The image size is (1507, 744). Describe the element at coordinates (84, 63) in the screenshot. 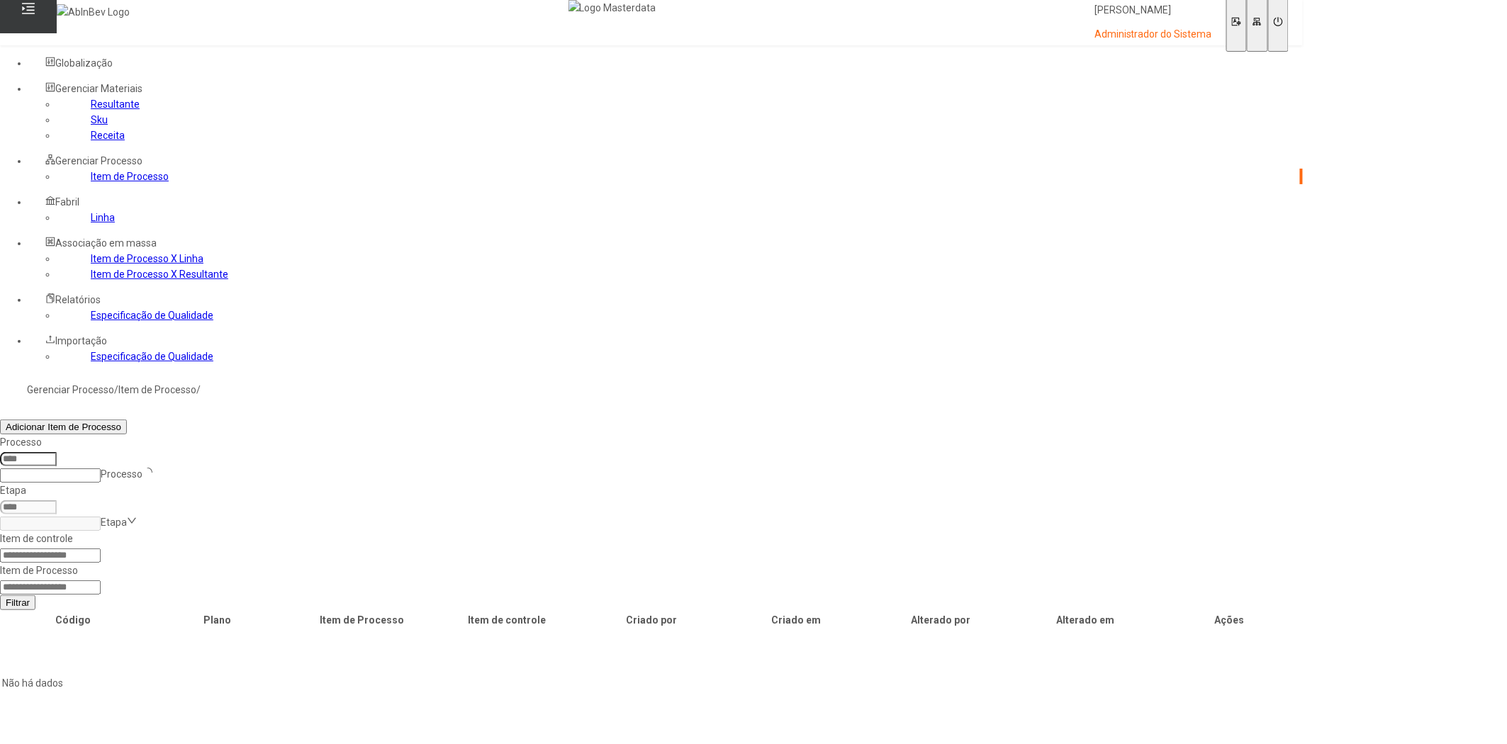

I see `span: Globalização` at that location.